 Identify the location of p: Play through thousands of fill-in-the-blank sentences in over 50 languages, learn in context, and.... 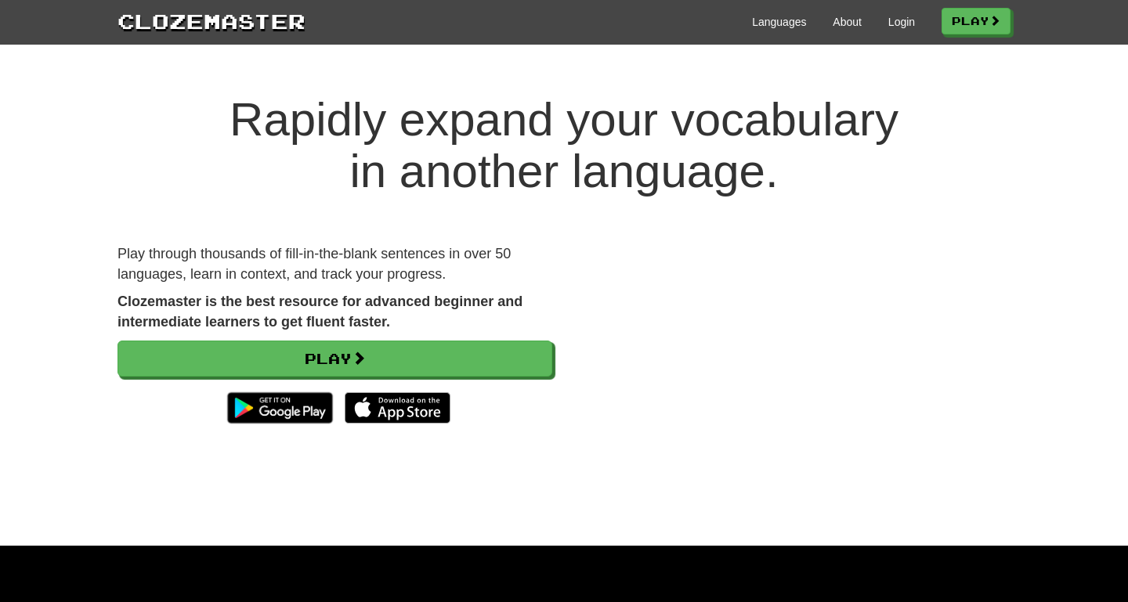
(334, 264).